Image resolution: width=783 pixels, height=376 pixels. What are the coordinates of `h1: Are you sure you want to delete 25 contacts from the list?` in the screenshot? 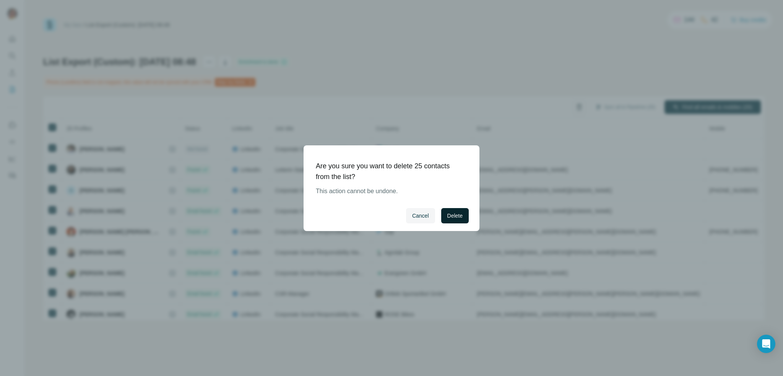 It's located at (388, 171).